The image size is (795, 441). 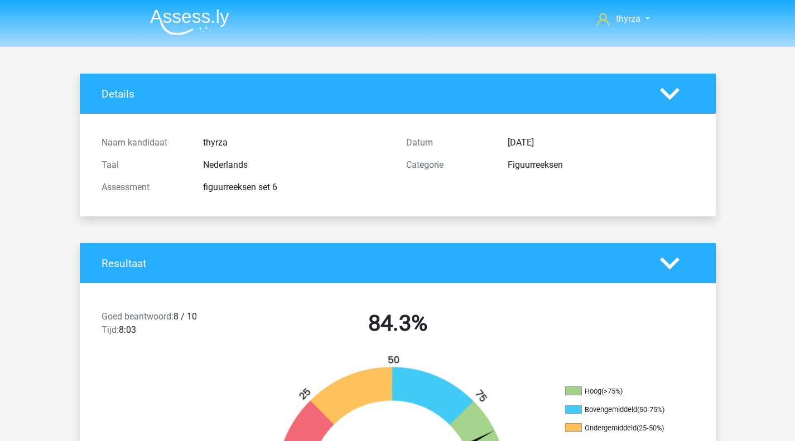 What do you see at coordinates (449, 143) in the screenshot?
I see `div: Datum` at bounding box center [449, 143].